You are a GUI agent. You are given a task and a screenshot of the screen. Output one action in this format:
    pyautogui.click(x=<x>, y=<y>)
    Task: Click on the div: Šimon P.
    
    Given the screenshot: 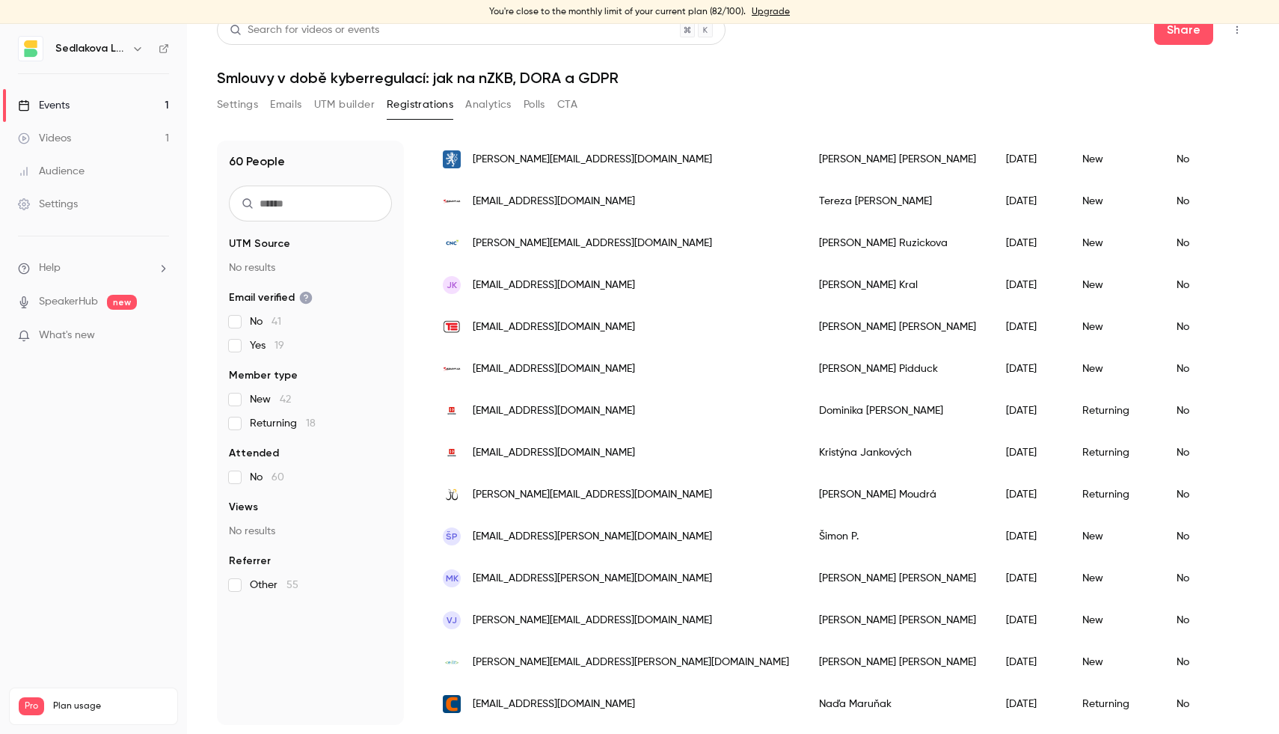 What is the action you would take?
    pyautogui.click(x=898, y=536)
    